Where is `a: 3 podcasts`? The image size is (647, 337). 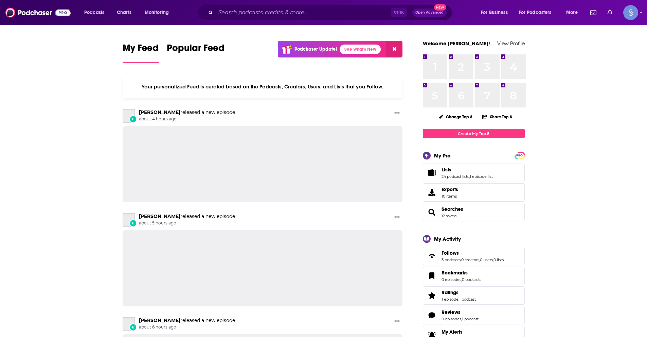 a: 3 podcasts is located at coordinates (451, 259).